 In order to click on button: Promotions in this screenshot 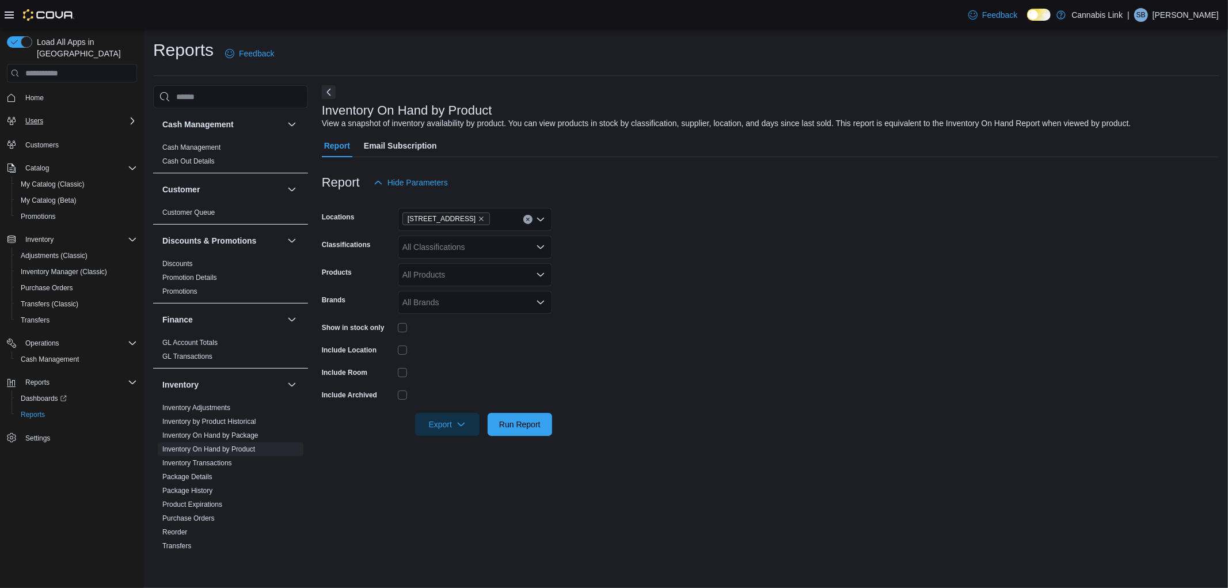, I will do `click(77, 216)`.